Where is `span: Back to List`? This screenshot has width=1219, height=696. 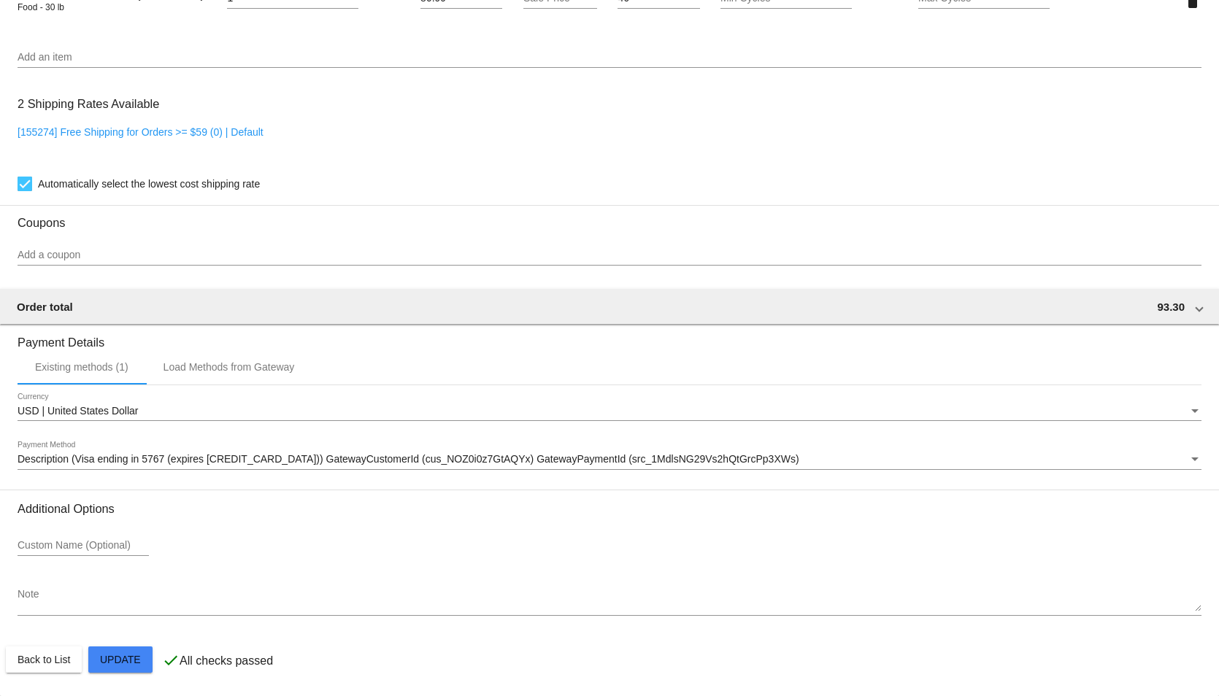
span: Back to List is located at coordinates (44, 660).